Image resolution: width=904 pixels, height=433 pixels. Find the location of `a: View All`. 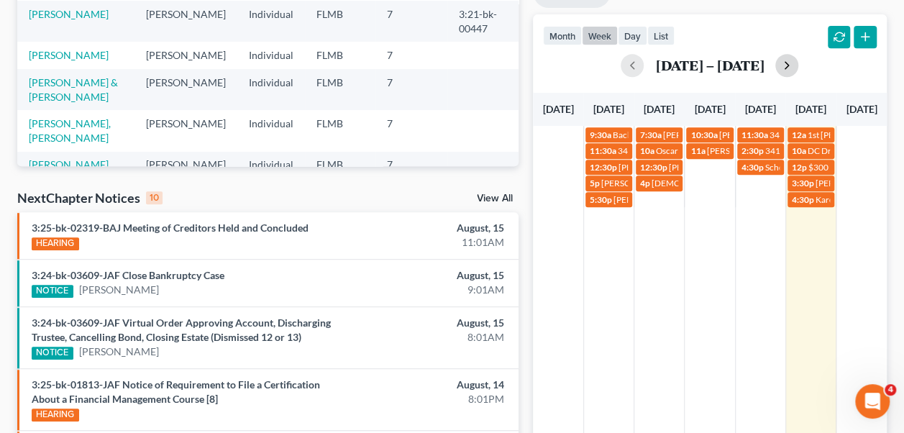

a: View All is located at coordinates (495, 198).